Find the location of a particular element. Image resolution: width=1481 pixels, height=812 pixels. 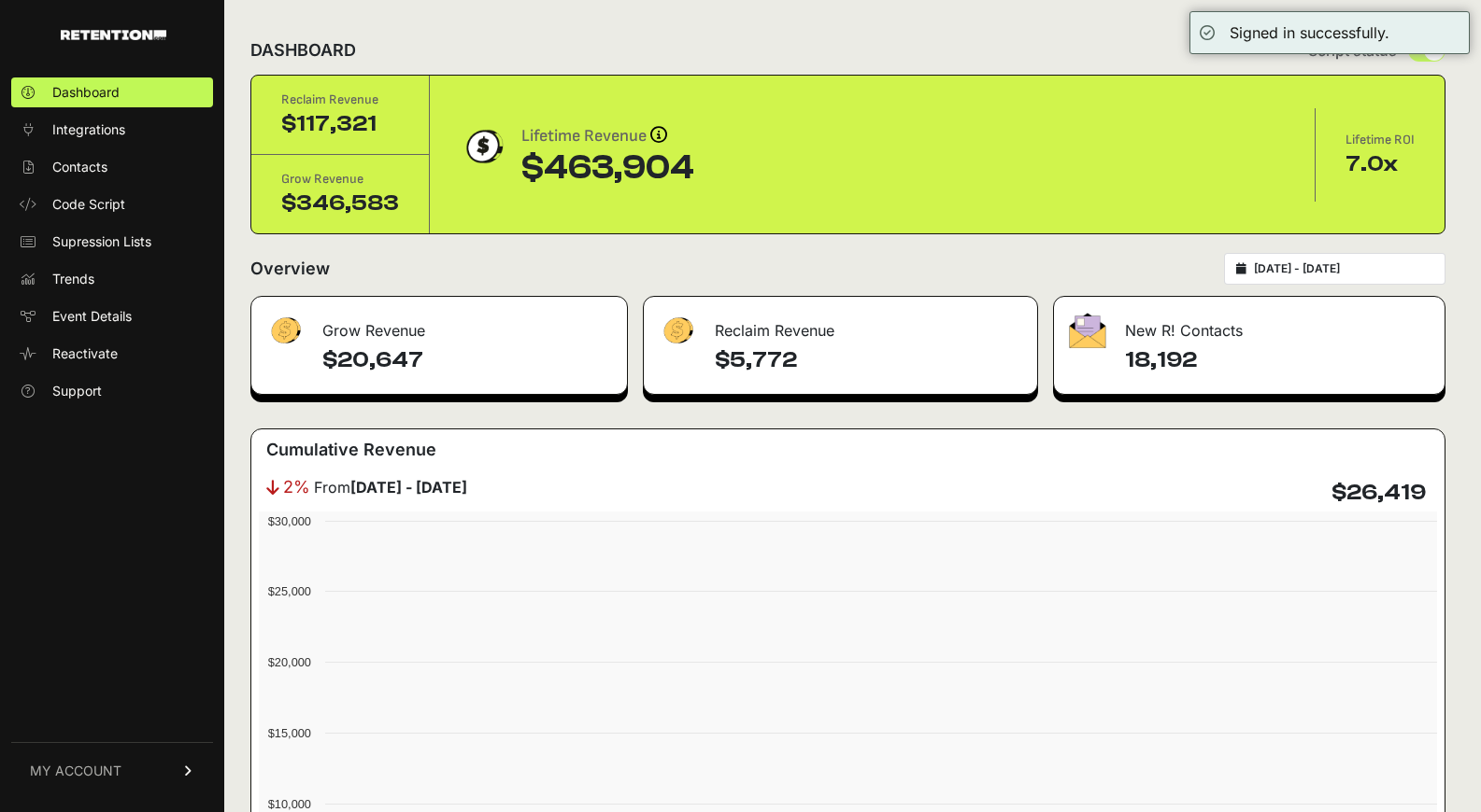

a: Reactivate is located at coordinates (112, 354).